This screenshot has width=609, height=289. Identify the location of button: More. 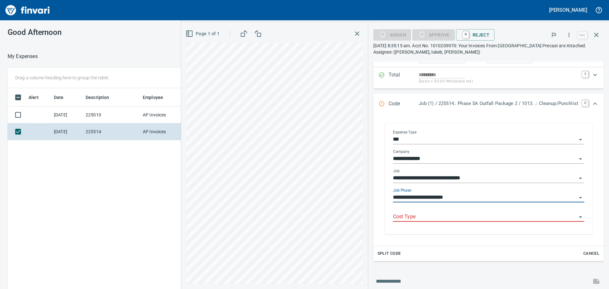
(569, 35).